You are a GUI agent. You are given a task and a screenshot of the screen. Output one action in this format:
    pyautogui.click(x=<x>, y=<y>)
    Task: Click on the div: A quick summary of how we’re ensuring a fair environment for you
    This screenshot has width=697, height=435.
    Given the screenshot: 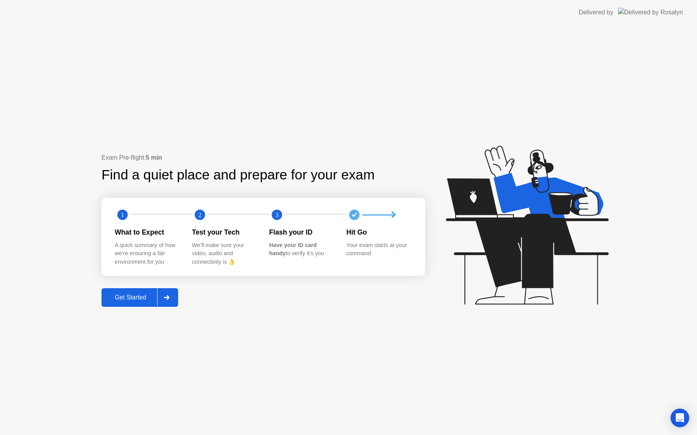 What is the action you would take?
    pyautogui.click(x=147, y=254)
    